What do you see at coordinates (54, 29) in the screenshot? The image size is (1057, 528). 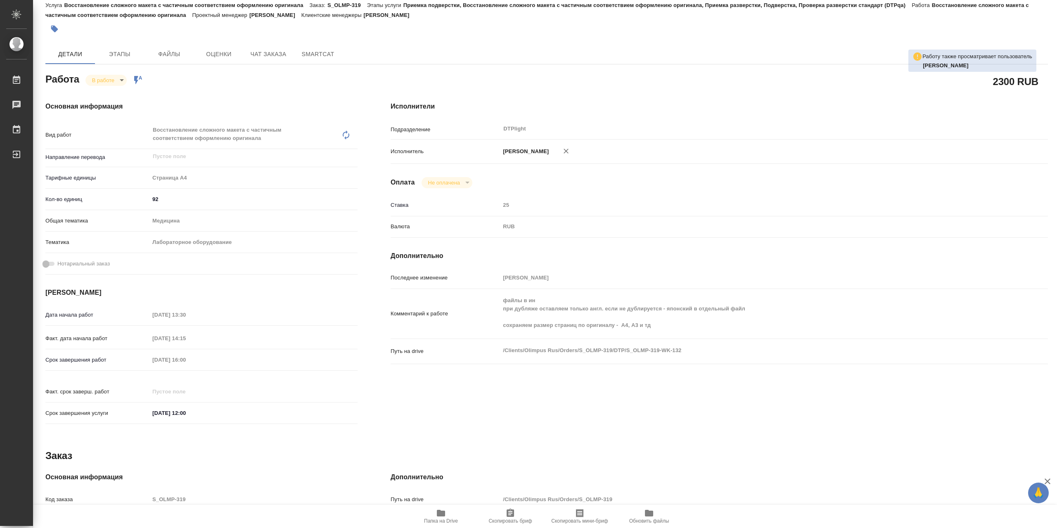 I see `button: Добавить тэг` at bounding box center [54, 29].